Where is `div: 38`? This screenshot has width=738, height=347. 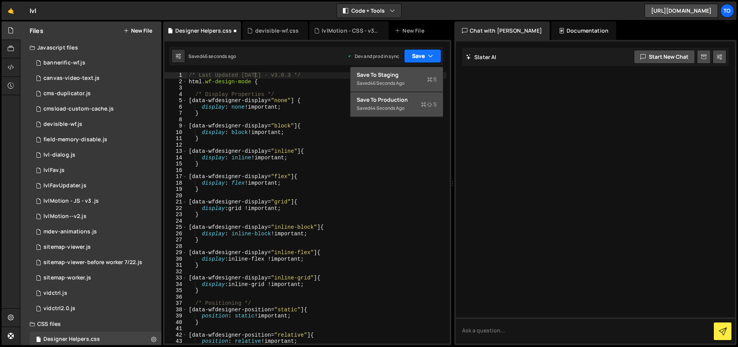 div: 38 is located at coordinates (176, 310).